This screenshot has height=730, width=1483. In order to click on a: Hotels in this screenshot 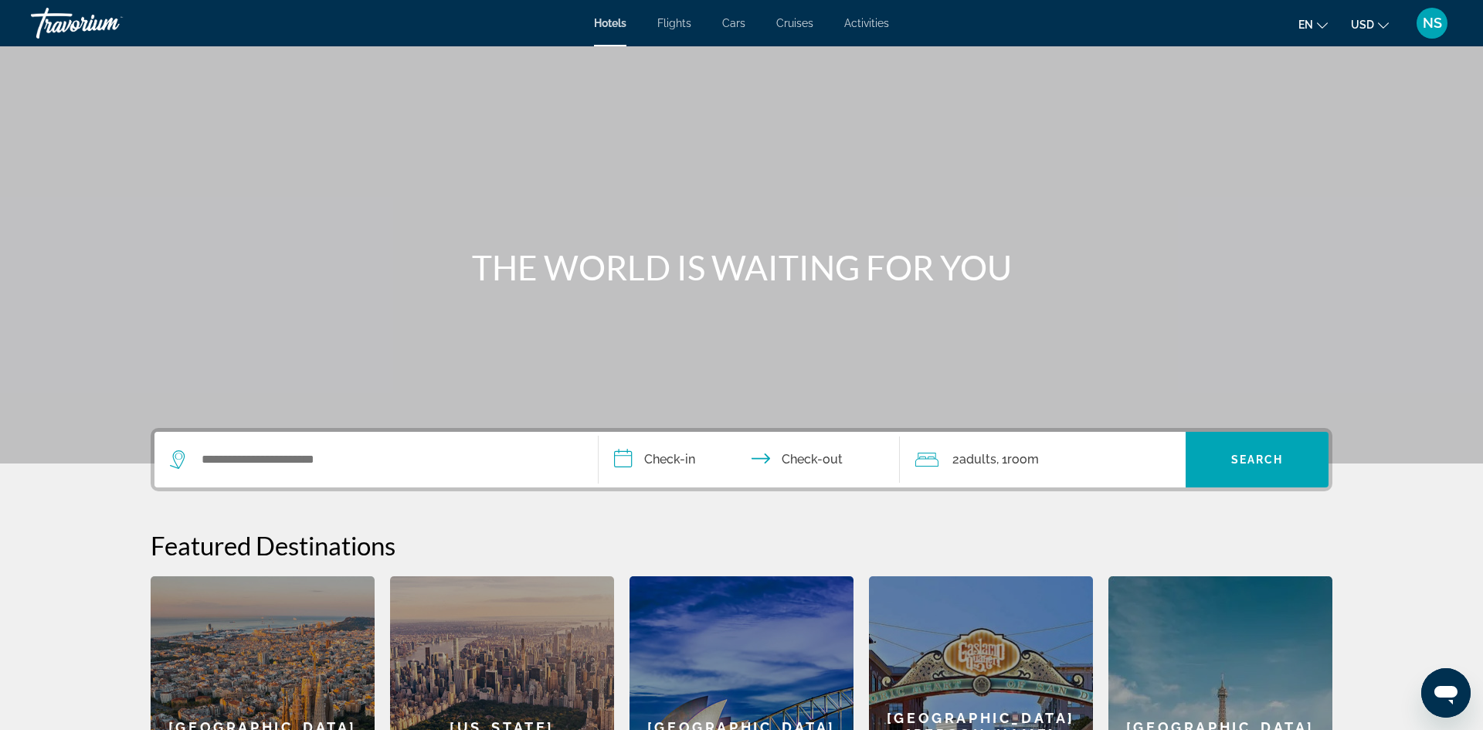, I will do `click(610, 23)`.